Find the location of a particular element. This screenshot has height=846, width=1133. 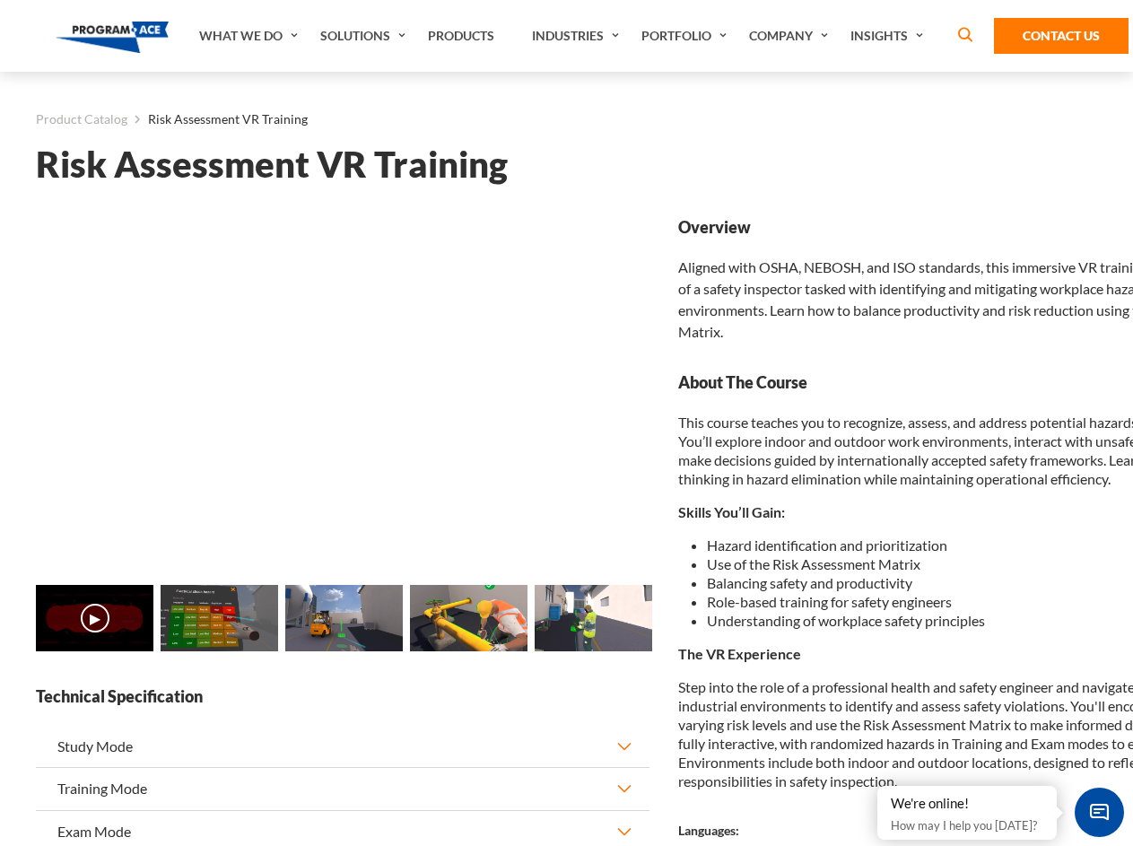

img: Program-Ace is located at coordinates (112, 37).